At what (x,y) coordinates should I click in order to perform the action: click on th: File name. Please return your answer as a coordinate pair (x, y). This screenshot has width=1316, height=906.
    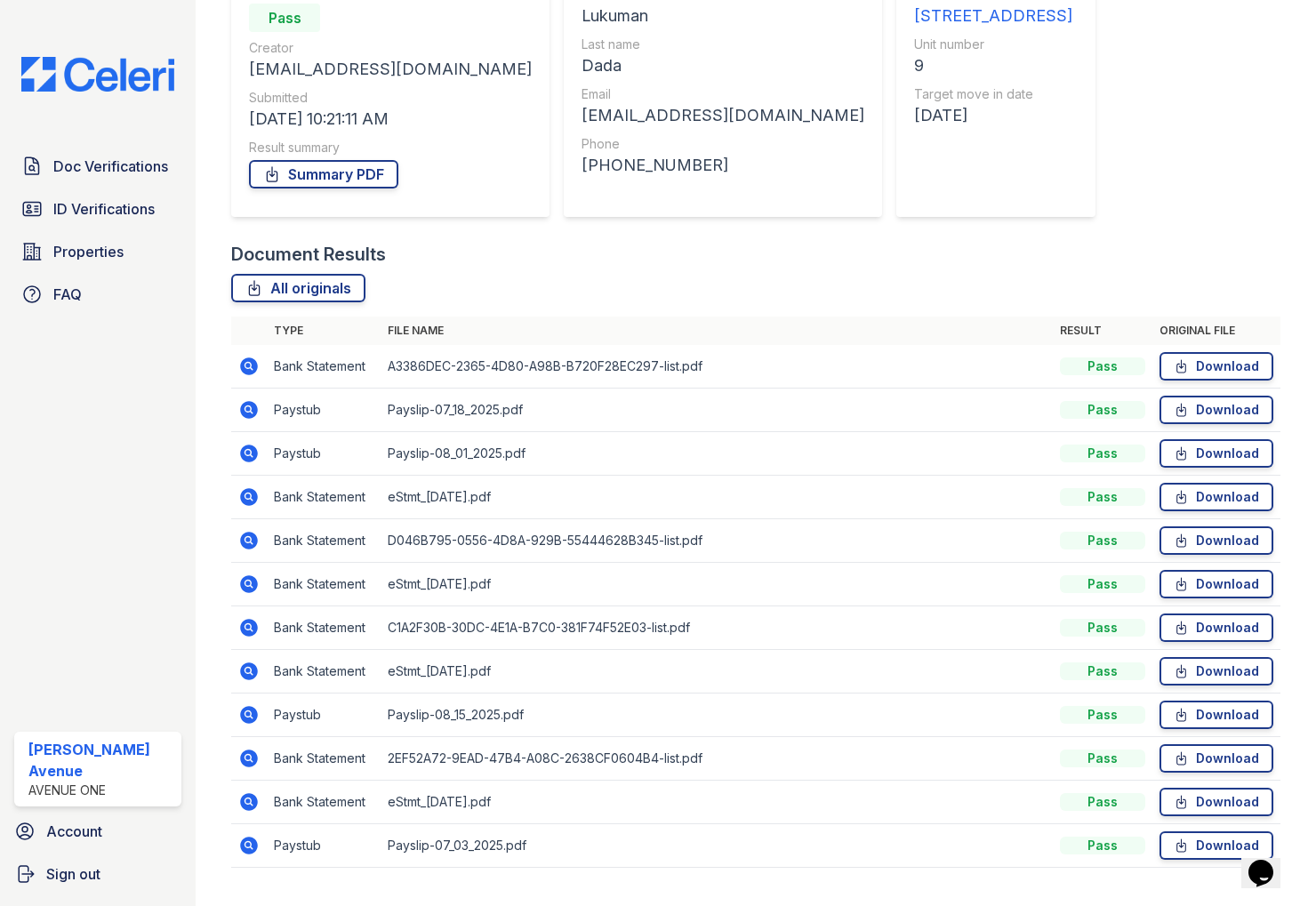
    Looking at the image, I should click on (717, 331).